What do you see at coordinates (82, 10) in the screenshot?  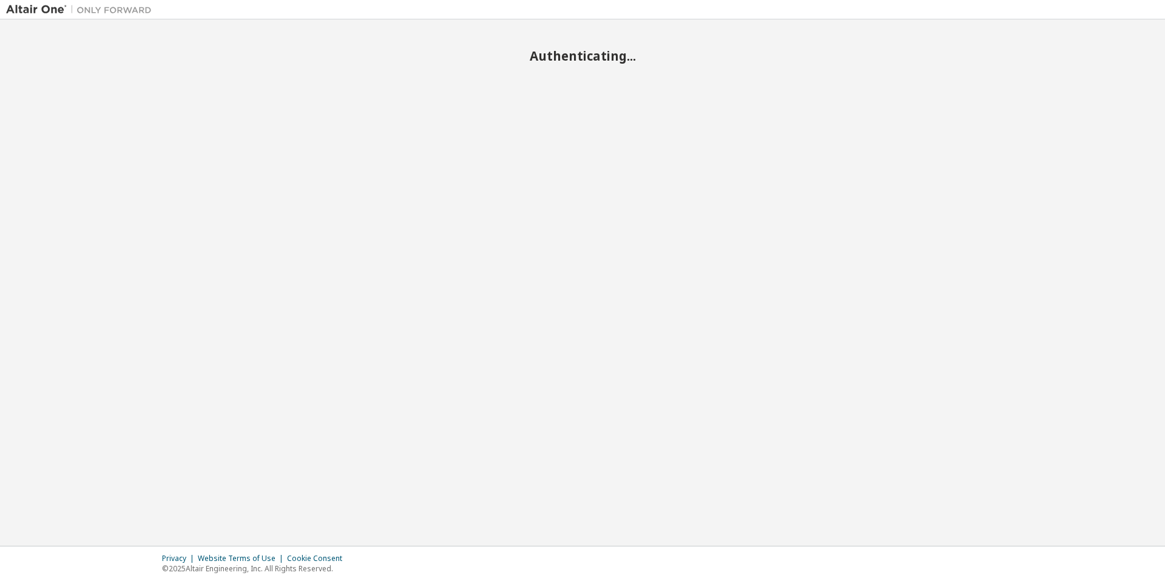 I see `img: Altair One` at bounding box center [82, 10].